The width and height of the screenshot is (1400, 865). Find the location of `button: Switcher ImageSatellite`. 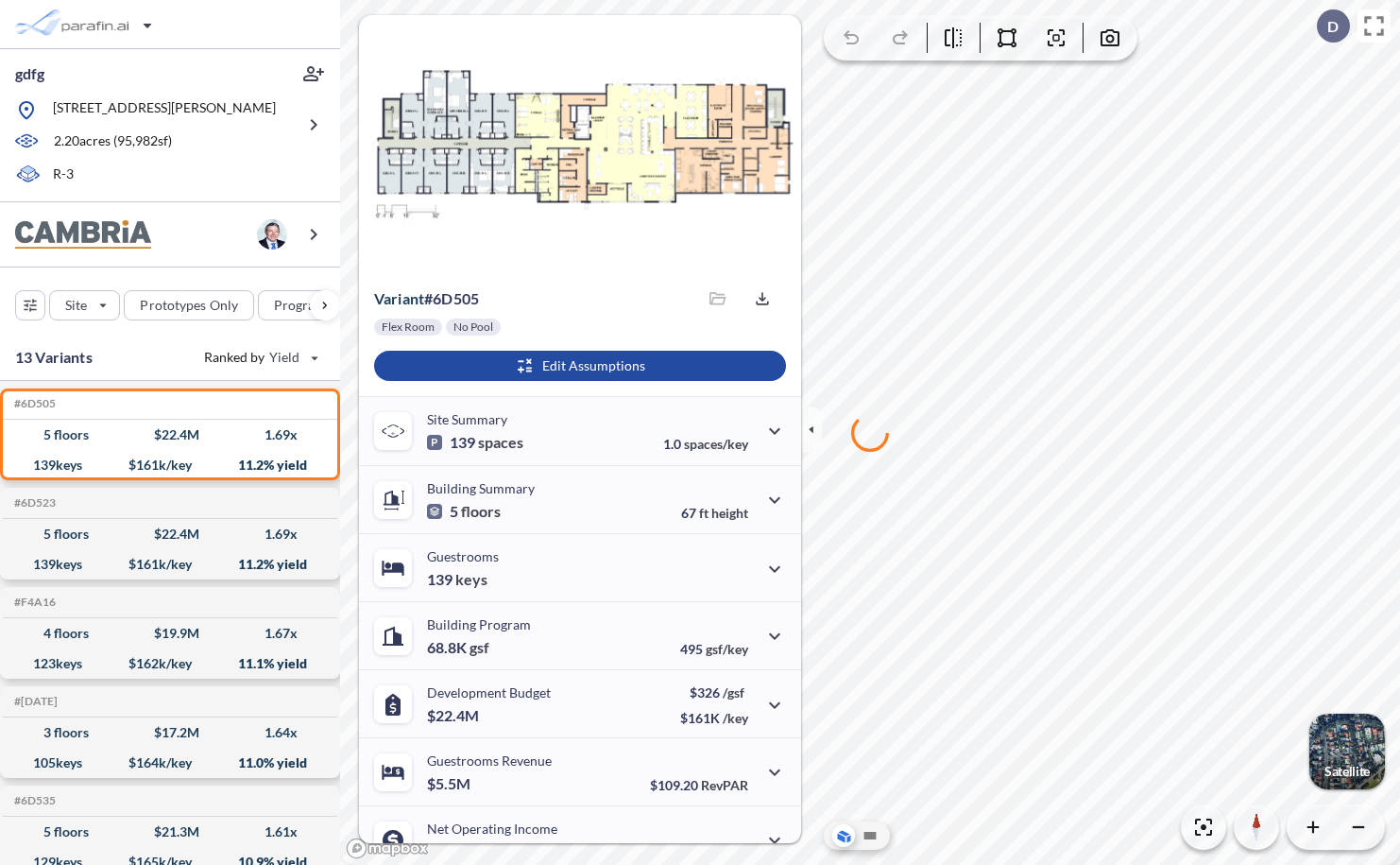

button: Switcher ImageSatellite is located at coordinates (1347, 751).